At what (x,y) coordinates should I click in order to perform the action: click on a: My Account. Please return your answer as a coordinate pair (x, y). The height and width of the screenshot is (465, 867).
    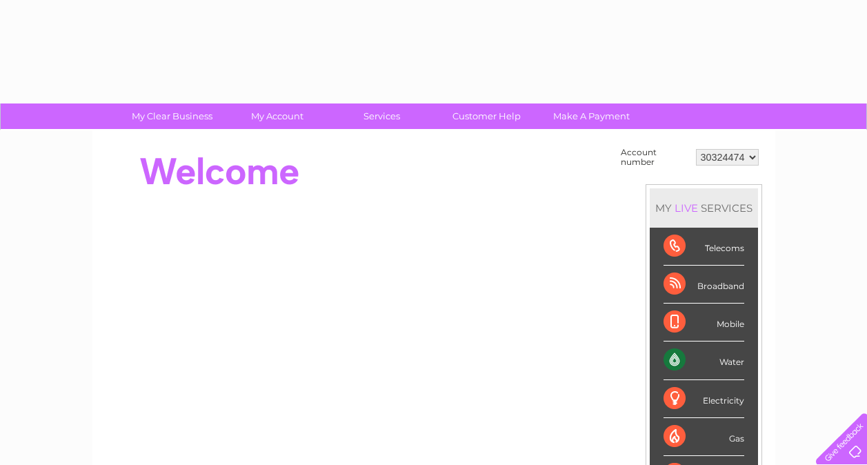
    Looking at the image, I should click on (276, 116).